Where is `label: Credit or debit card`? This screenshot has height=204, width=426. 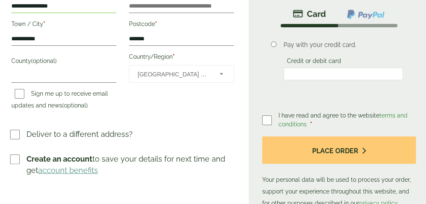 label: Credit or debit card is located at coordinates (314, 62).